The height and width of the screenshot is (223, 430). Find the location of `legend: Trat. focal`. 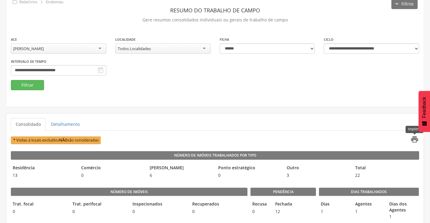

legend: Trat. focal is located at coordinates (39, 204).